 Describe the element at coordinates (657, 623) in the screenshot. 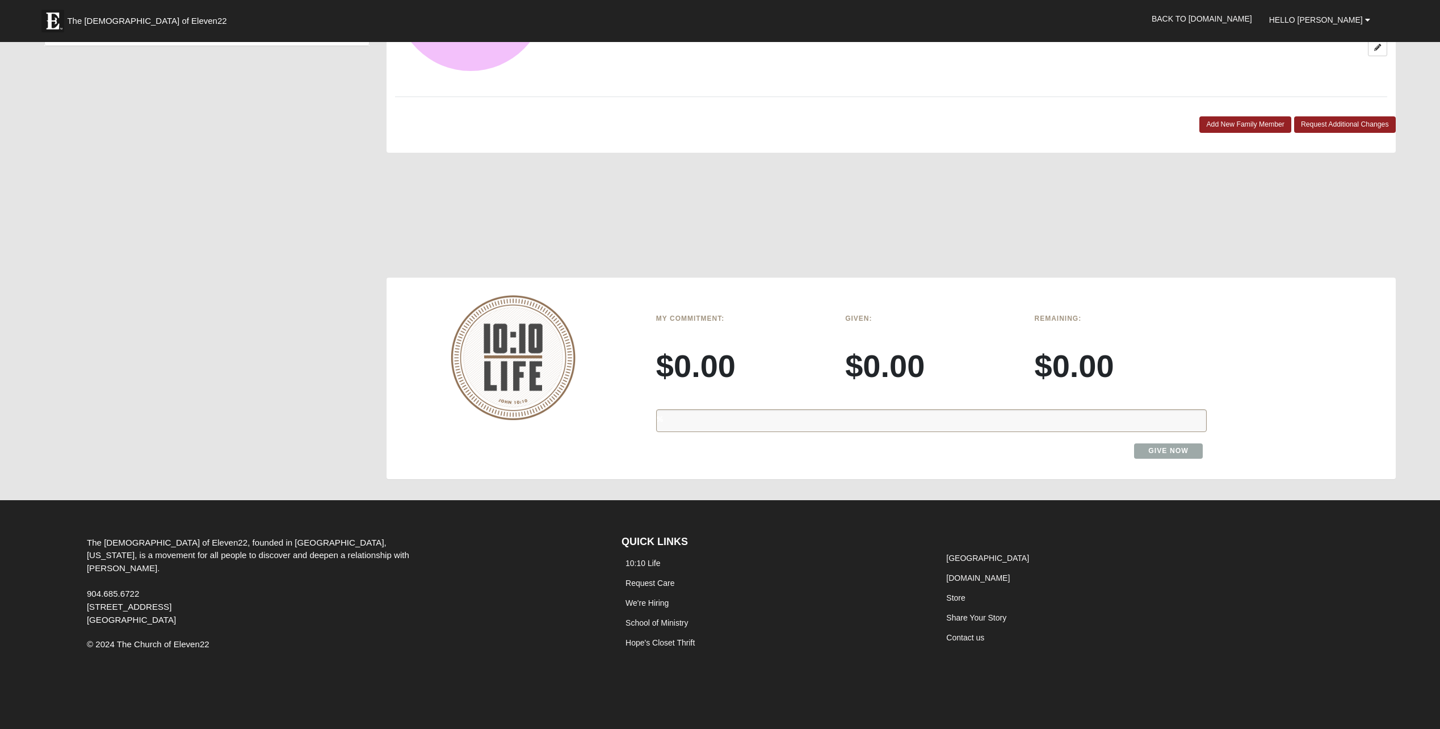

I see `a: School of Ministry` at that location.